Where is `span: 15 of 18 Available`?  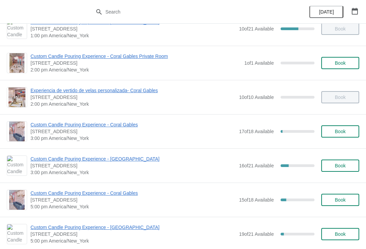
span: 15 of 18 Available is located at coordinates (256, 200).